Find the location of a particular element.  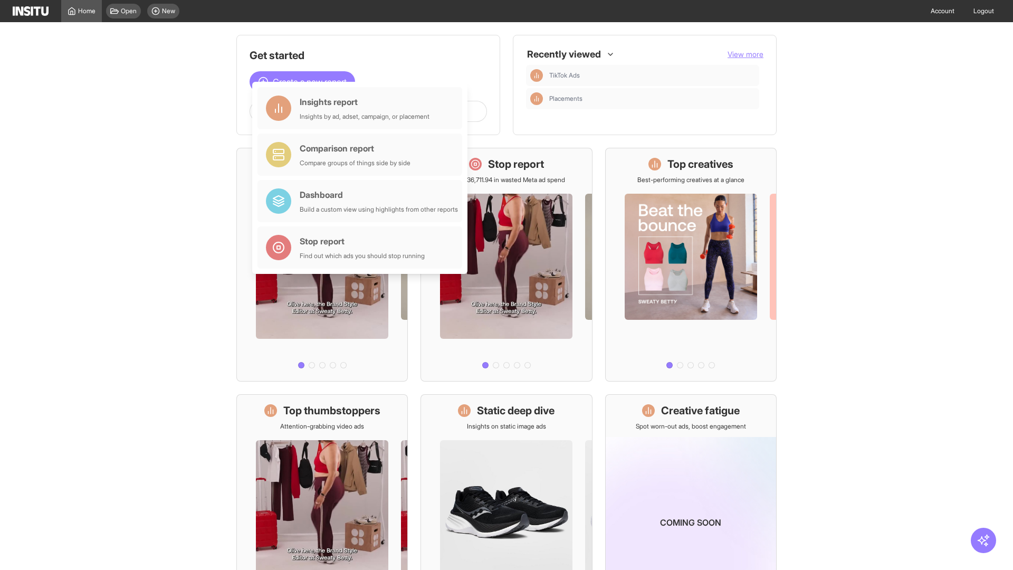

span: Home is located at coordinates (87, 11).